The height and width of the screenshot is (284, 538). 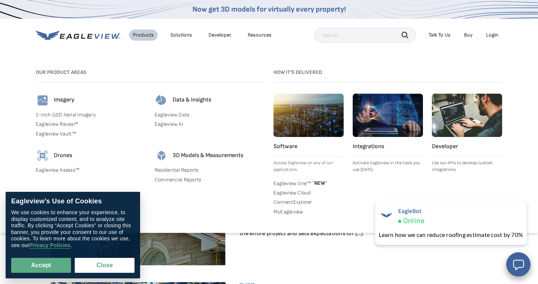 What do you see at coordinates (210, 124) in the screenshot?
I see `a: Eagleview AI` at bounding box center [210, 124].